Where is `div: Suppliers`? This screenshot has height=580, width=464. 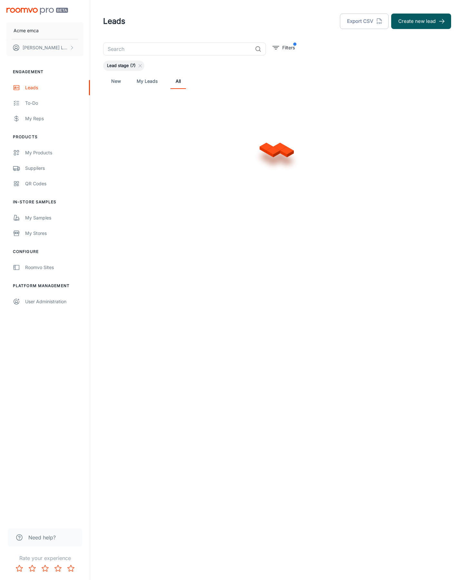 div: Suppliers is located at coordinates (54, 168).